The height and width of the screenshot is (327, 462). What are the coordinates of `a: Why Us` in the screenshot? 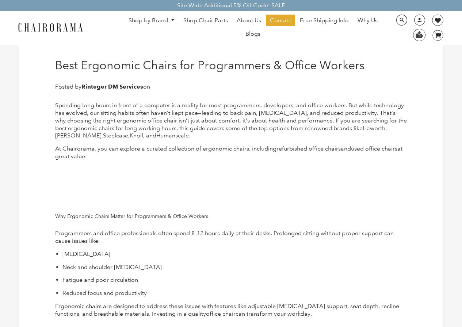 It's located at (367, 20).